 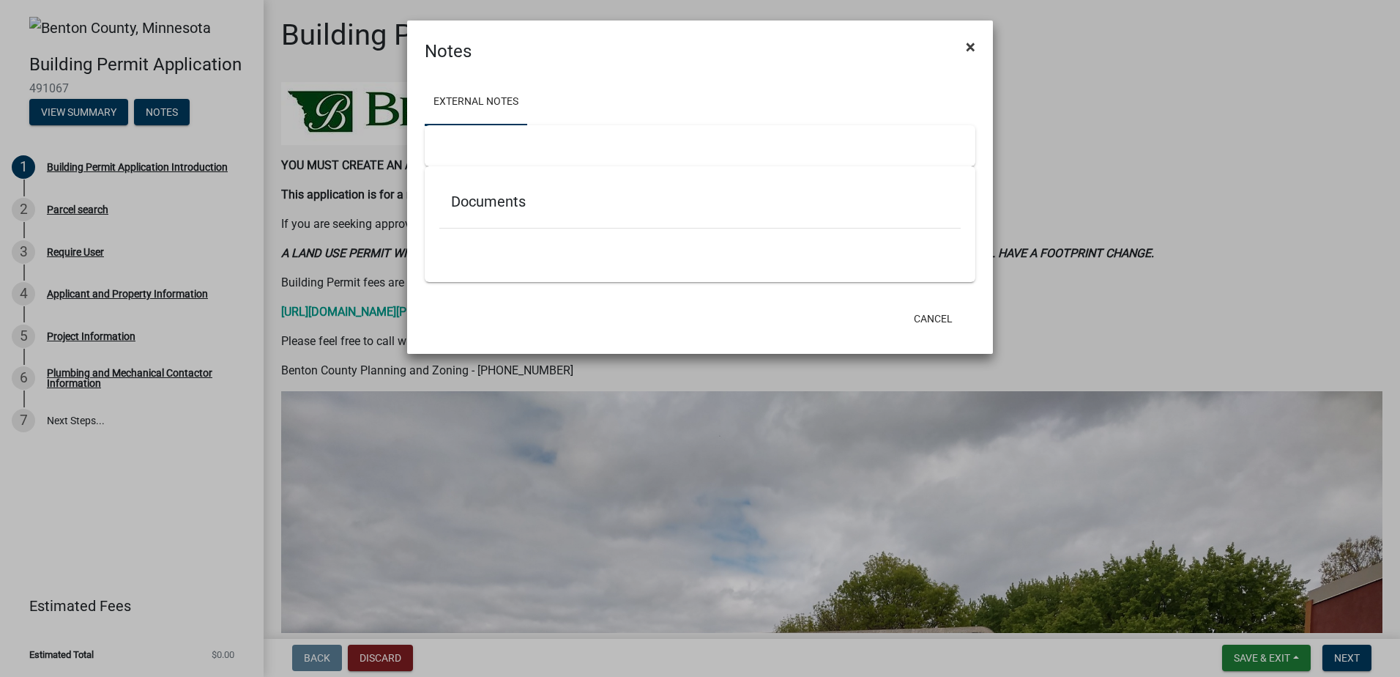 What do you see at coordinates (448, 51) in the screenshot?
I see `h4: Notes` at bounding box center [448, 51].